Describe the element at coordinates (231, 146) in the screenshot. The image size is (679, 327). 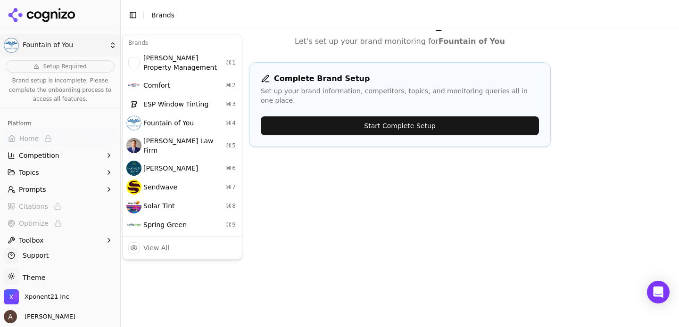
I see `span: ⌘ 5` at that location.